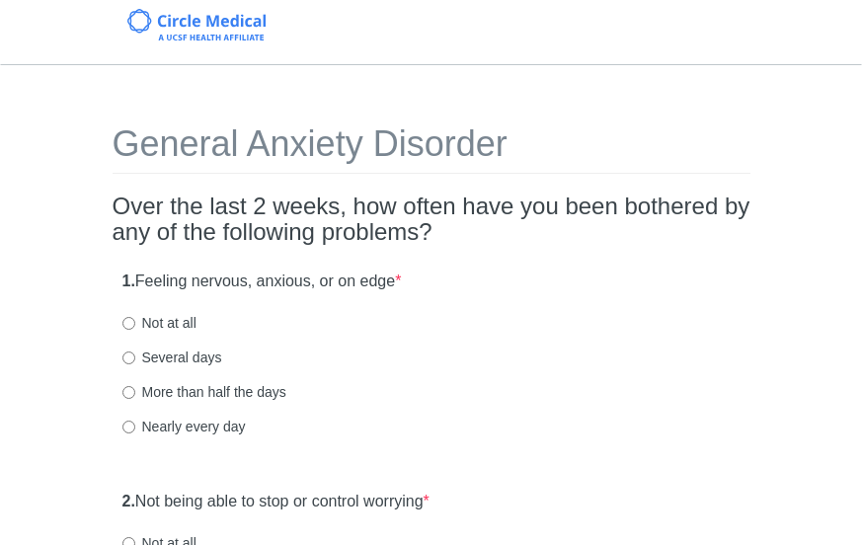 Image resolution: width=862 pixels, height=545 pixels. I want to click on label: Not at all, so click(159, 323).